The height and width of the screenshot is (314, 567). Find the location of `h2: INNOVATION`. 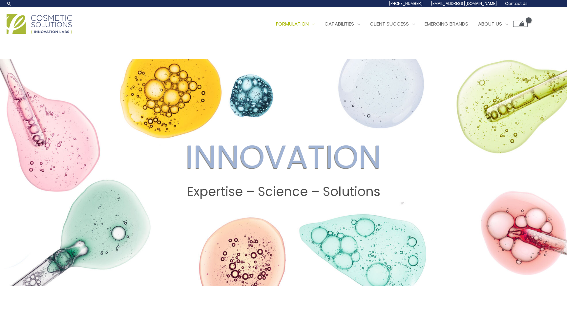

h2: INNOVATION is located at coordinates (284, 157).